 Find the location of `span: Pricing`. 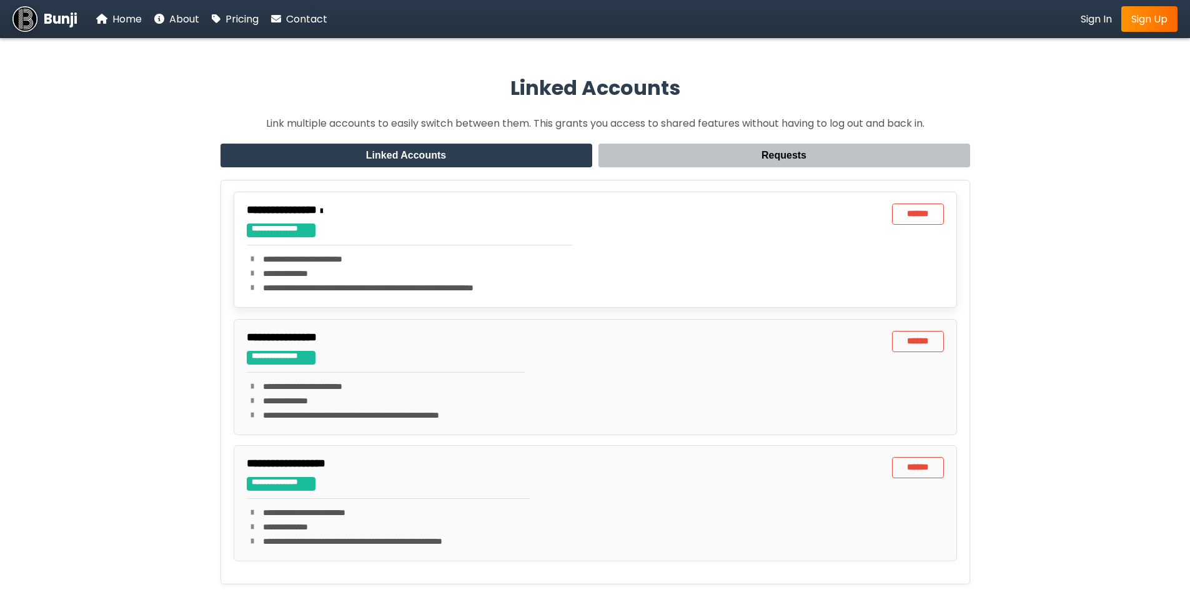

span: Pricing is located at coordinates (242, 19).